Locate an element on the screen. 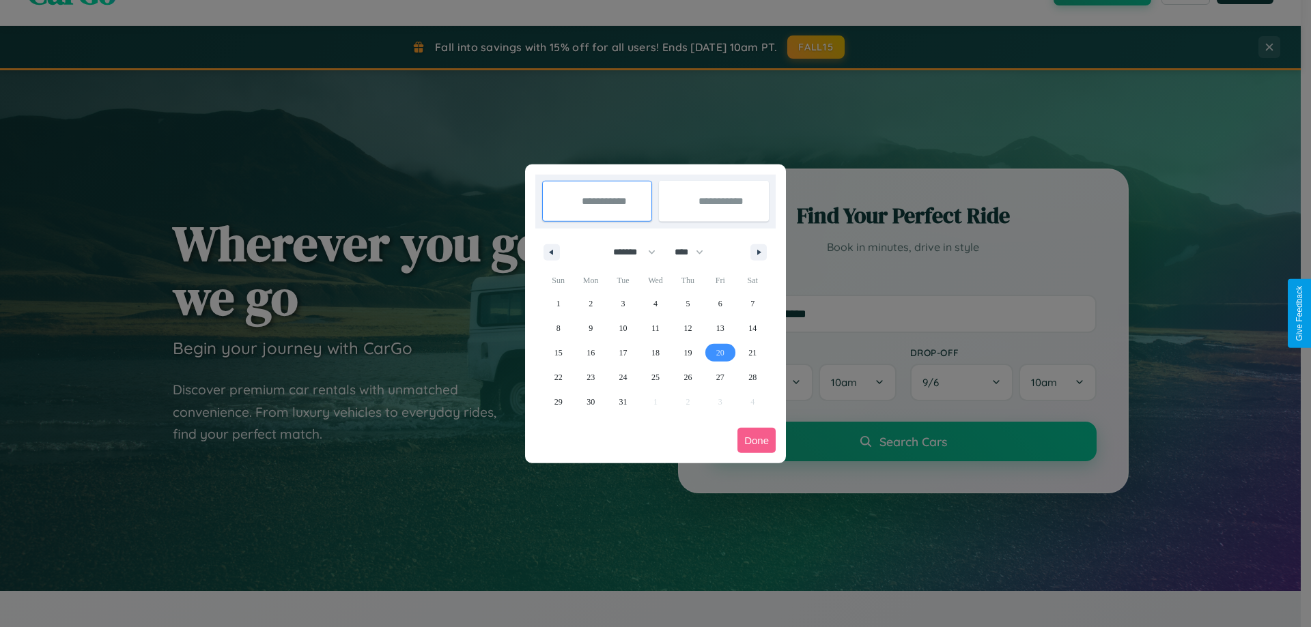 The image size is (1311, 627). span: Mon is located at coordinates (590, 281).